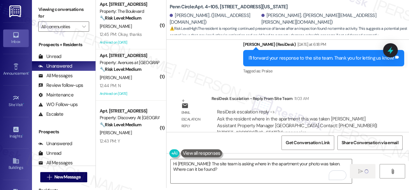 This screenshot has width=409, height=190. I want to click on img: ResiDesk Logo, so click(16, 11).